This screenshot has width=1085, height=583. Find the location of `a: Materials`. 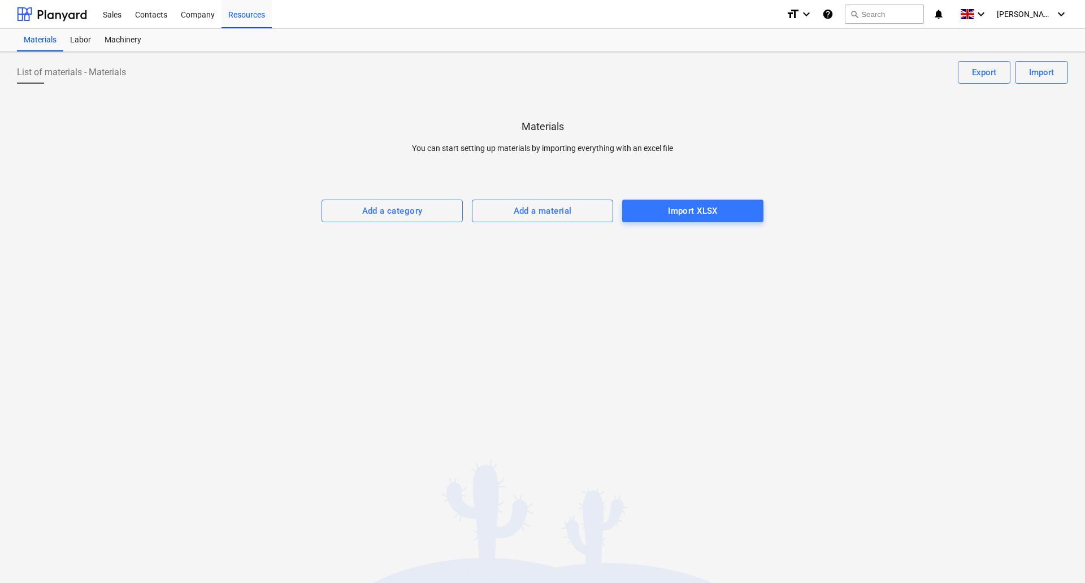

a: Materials is located at coordinates (40, 40).